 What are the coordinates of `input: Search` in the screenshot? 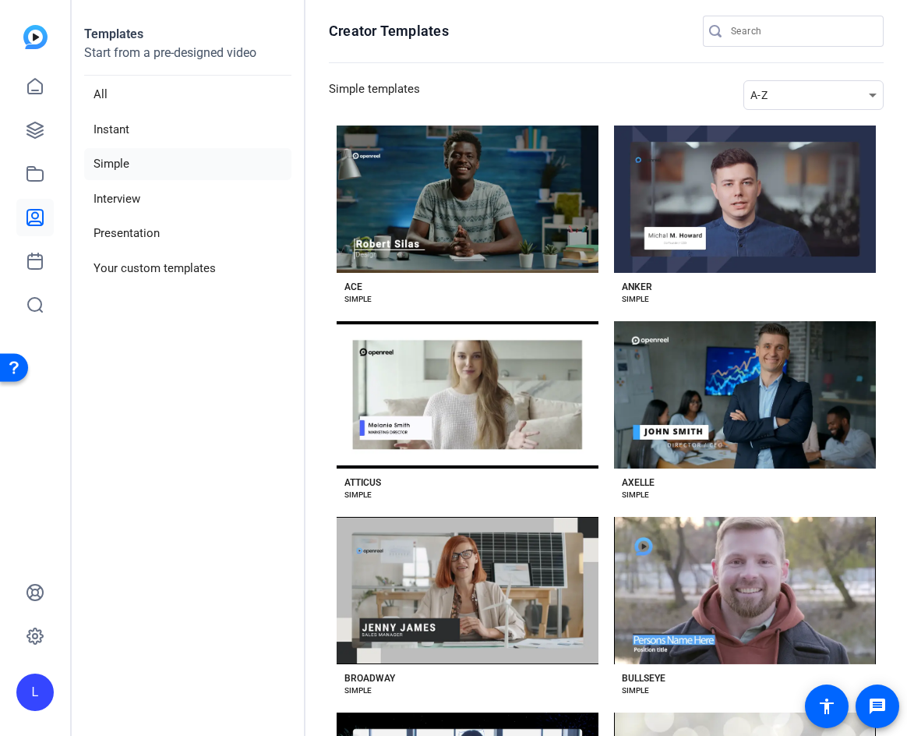 It's located at (801, 31).